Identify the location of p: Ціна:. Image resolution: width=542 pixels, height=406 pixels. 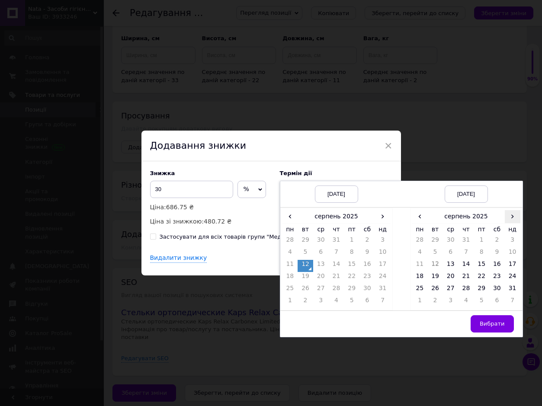
(211, 207).